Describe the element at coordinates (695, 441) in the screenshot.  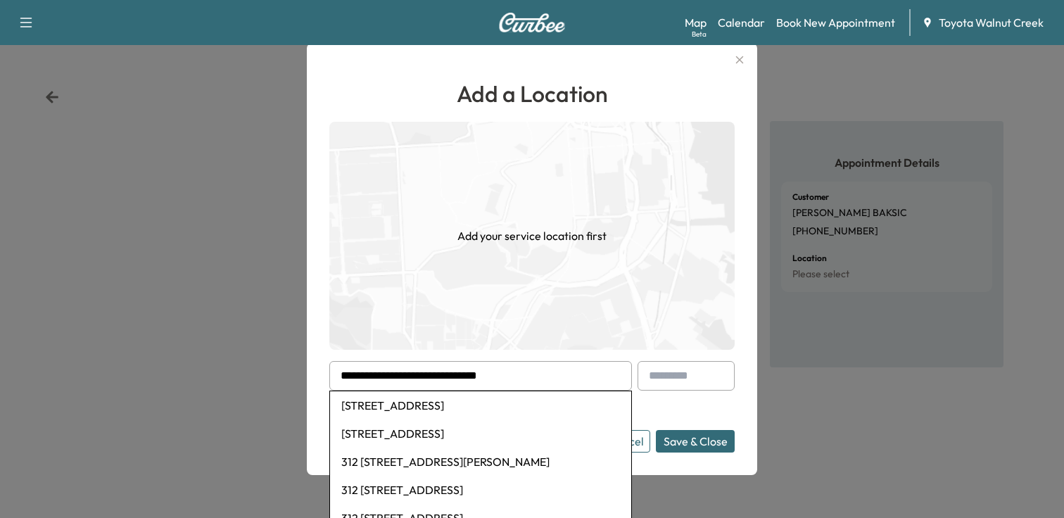
I see `button: Save & Close` at that location.